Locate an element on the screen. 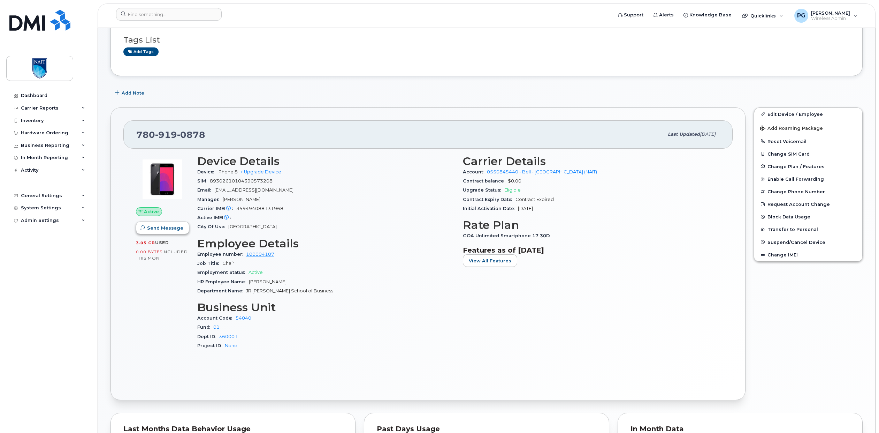  button: Request Account Change is located at coordinates (809, 204).